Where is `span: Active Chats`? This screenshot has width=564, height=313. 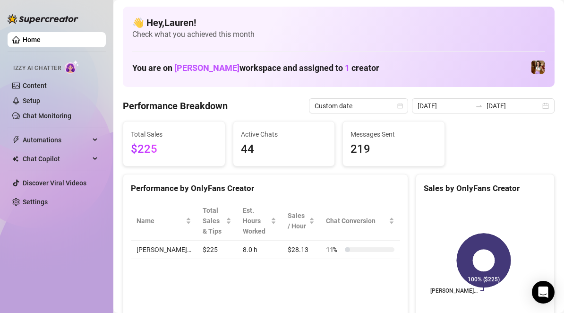
span: Active Chats is located at coordinates (284, 134).